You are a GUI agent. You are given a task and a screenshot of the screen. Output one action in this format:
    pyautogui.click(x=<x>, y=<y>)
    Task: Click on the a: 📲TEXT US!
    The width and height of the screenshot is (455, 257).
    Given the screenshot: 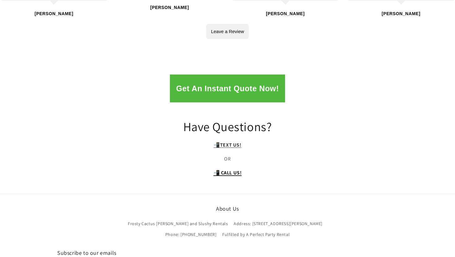 What is the action you would take?
    pyautogui.click(x=227, y=145)
    